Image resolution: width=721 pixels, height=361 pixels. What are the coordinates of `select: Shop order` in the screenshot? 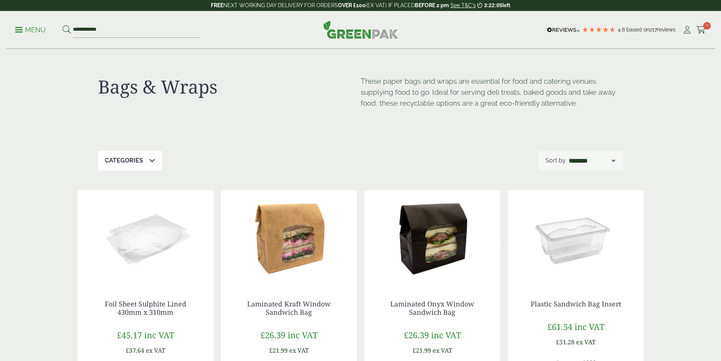 It's located at (592, 161).